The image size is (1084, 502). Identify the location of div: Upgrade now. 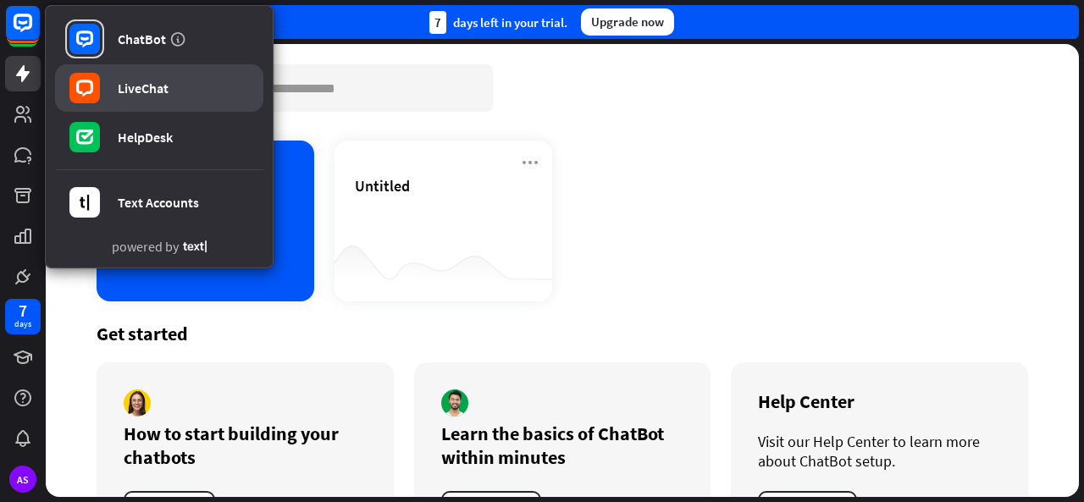
(628, 22).